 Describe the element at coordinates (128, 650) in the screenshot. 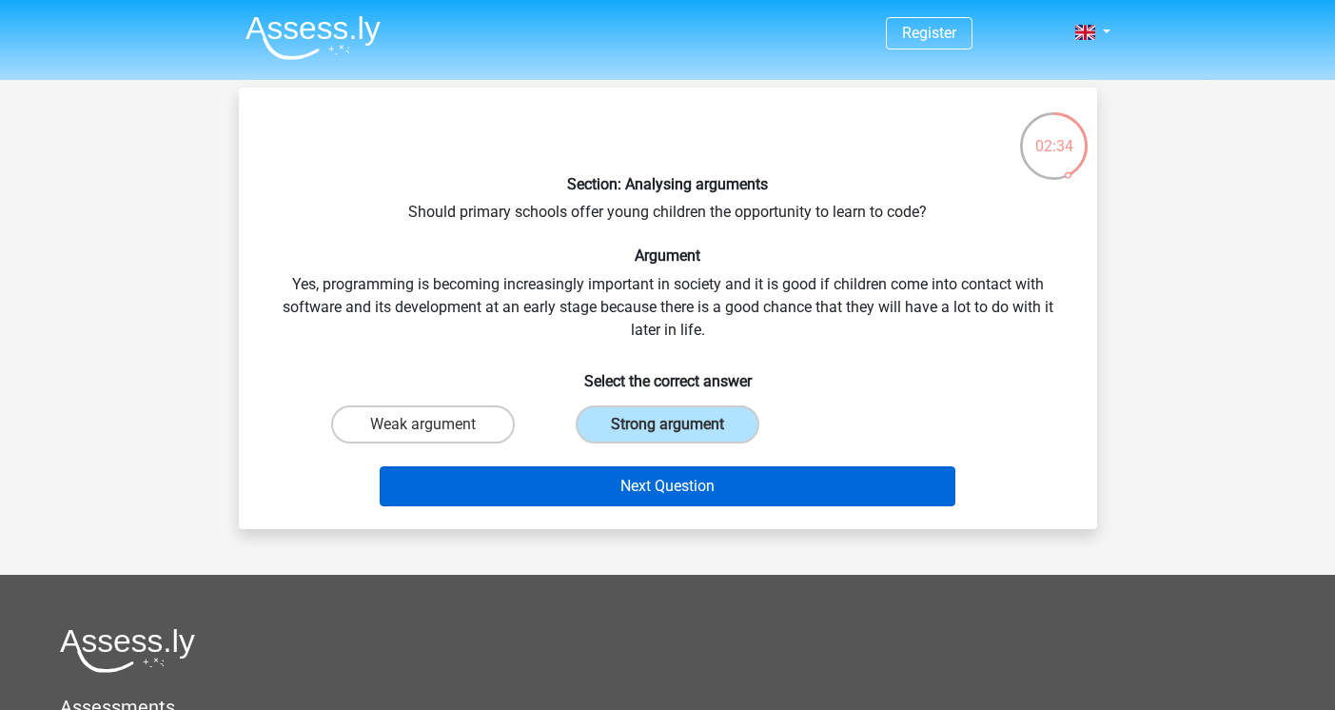

I see `img: Assessly logo` at that location.